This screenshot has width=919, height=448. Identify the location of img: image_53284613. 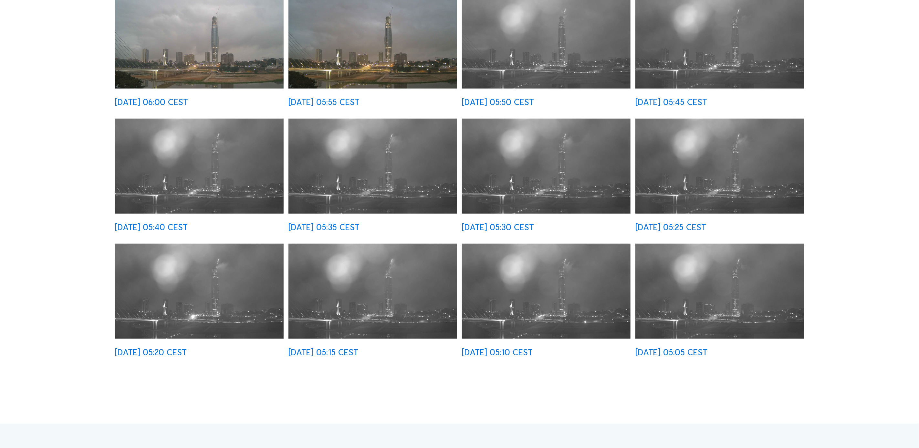
(199, 291).